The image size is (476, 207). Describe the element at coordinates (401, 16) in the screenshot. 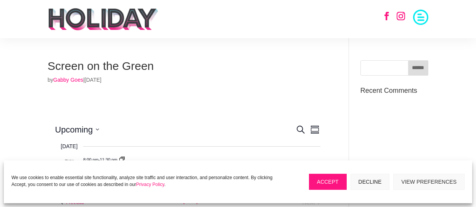

I see `a: Follow on Instagram` at that location.